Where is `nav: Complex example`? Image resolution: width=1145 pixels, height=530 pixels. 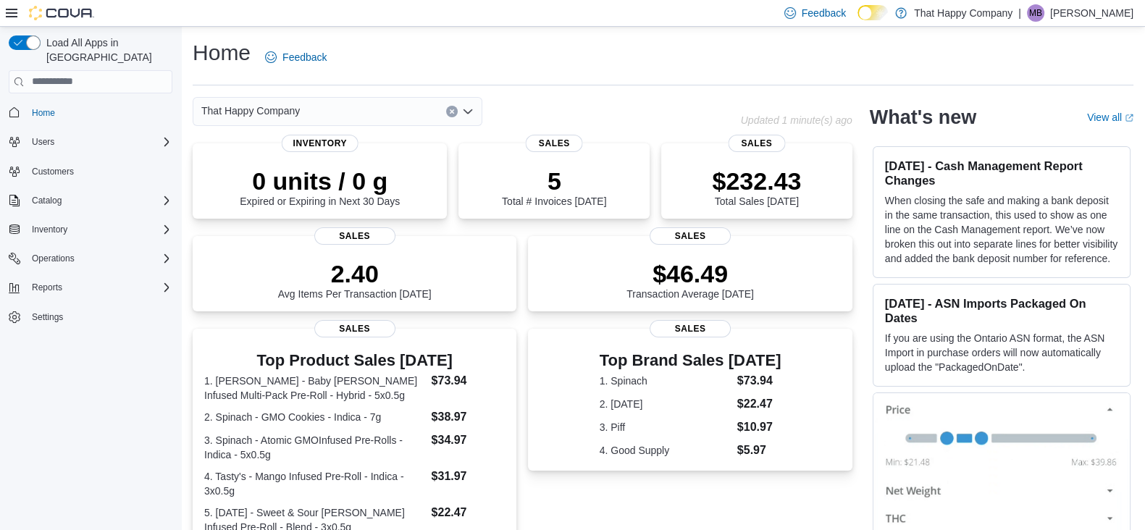
nav: Complex example is located at coordinates (91, 231).